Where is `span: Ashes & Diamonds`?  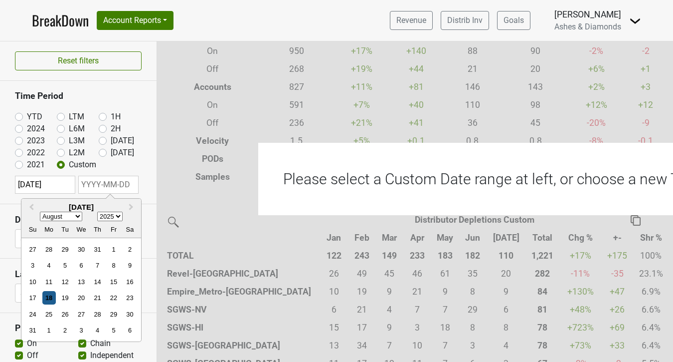
span: Ashes & Diamonds is located at coordinates (588, 26).